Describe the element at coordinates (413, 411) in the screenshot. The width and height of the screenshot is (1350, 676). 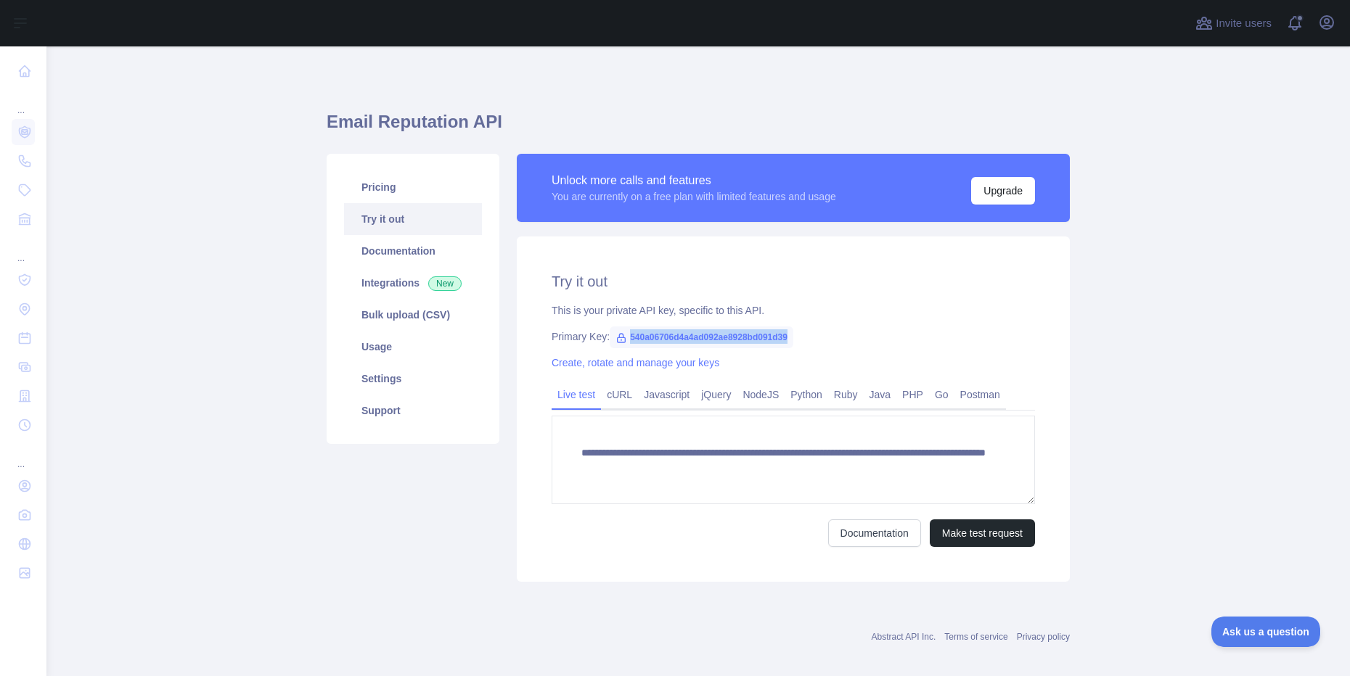
I see `a: Support` at that location.